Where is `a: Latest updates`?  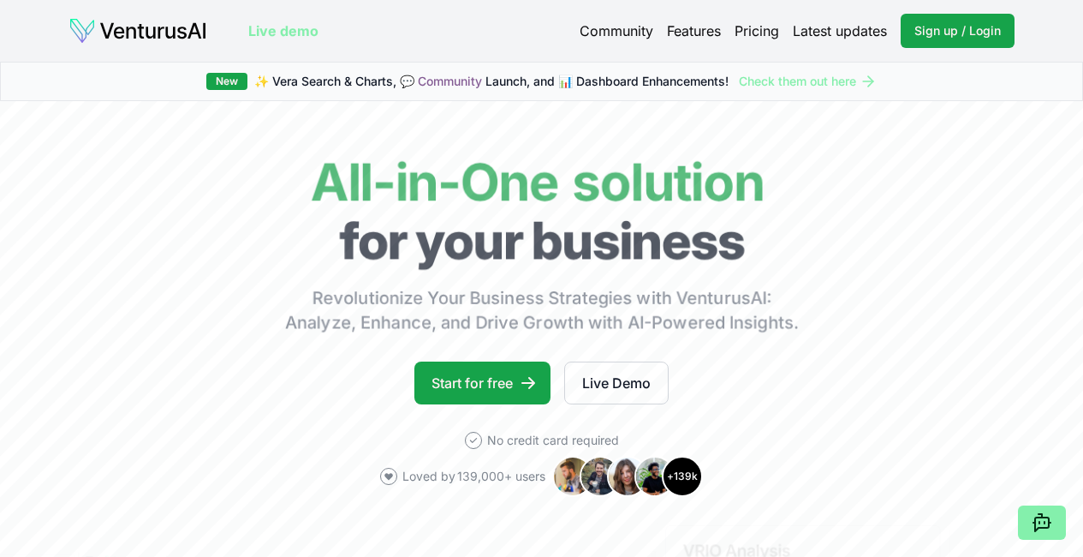
a: Latest updates is located at coordinates (840, 31).